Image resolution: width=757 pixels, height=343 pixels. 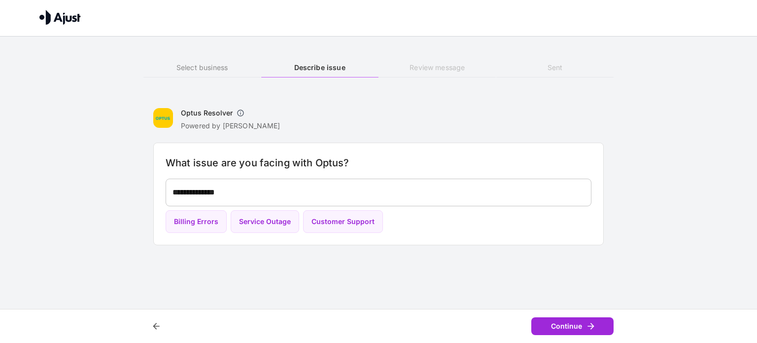 What do you see at coordinates (555, 68) in the screenshot?
I see `h6: Sent` at bounding box center [555, 68].